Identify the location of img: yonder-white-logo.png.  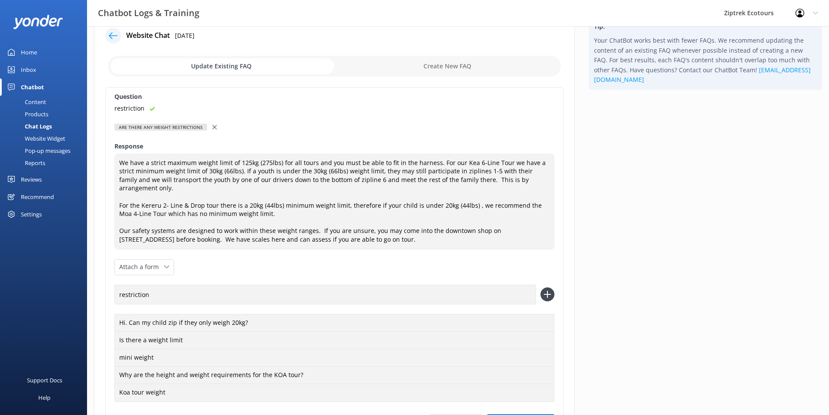
(38, 22).